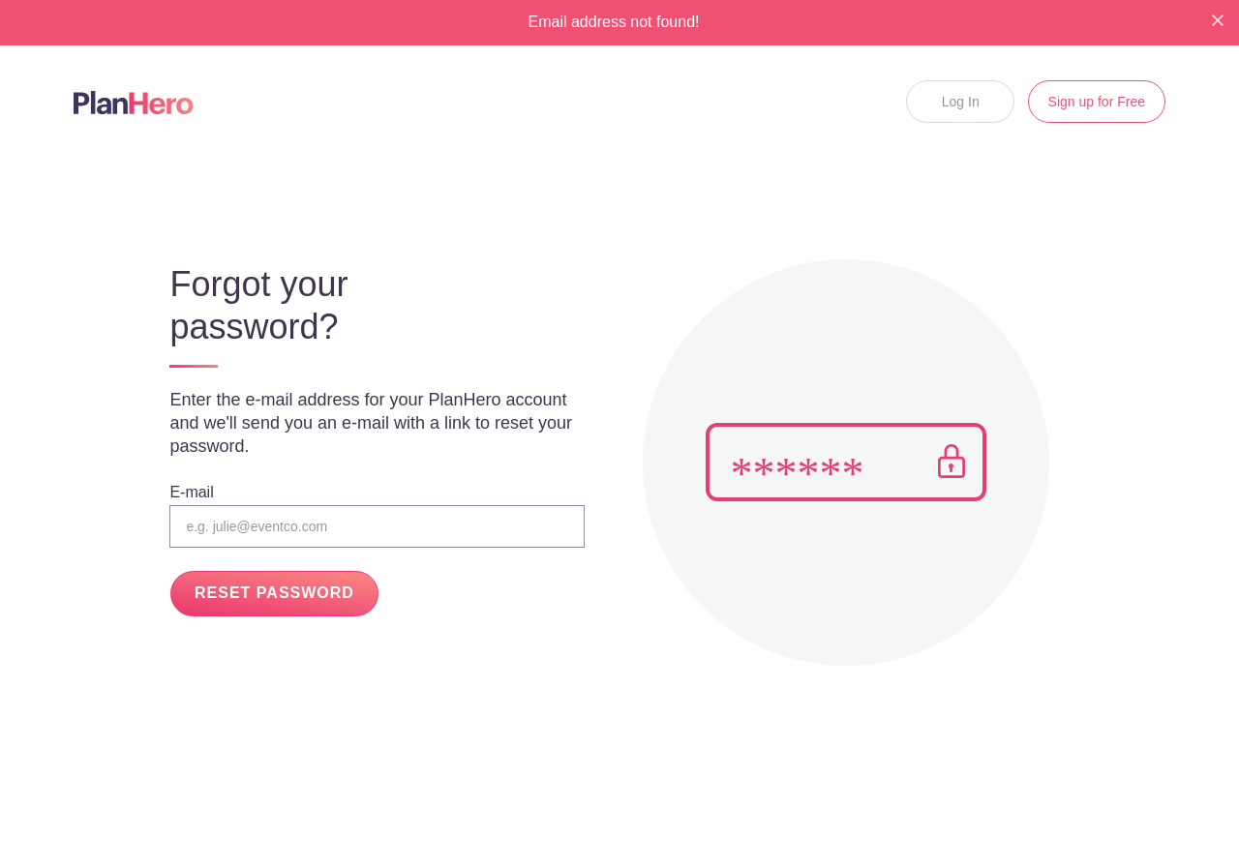 The width and height of the screenshot is (1239, 868). Describe the element at coordinates (191, 493) in the screenshot. I see `label: E-mail` at that location.